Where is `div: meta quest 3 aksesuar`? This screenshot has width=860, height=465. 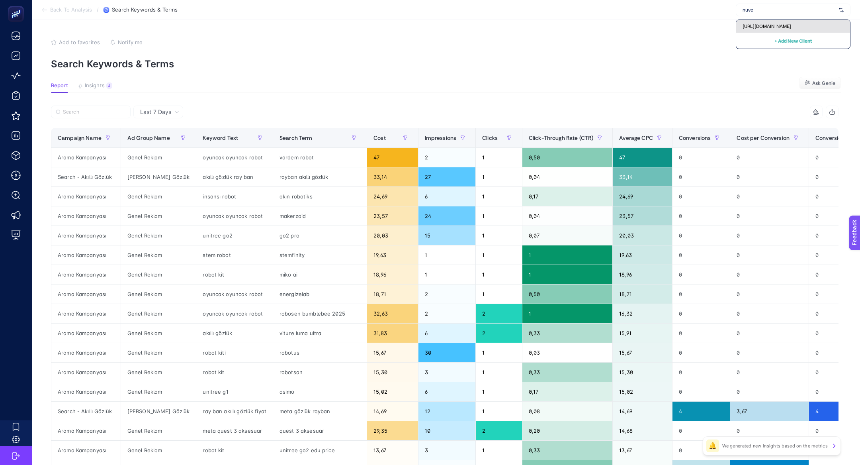 div: meta quest 3 aksesuar is located at coordinates (235, 430).